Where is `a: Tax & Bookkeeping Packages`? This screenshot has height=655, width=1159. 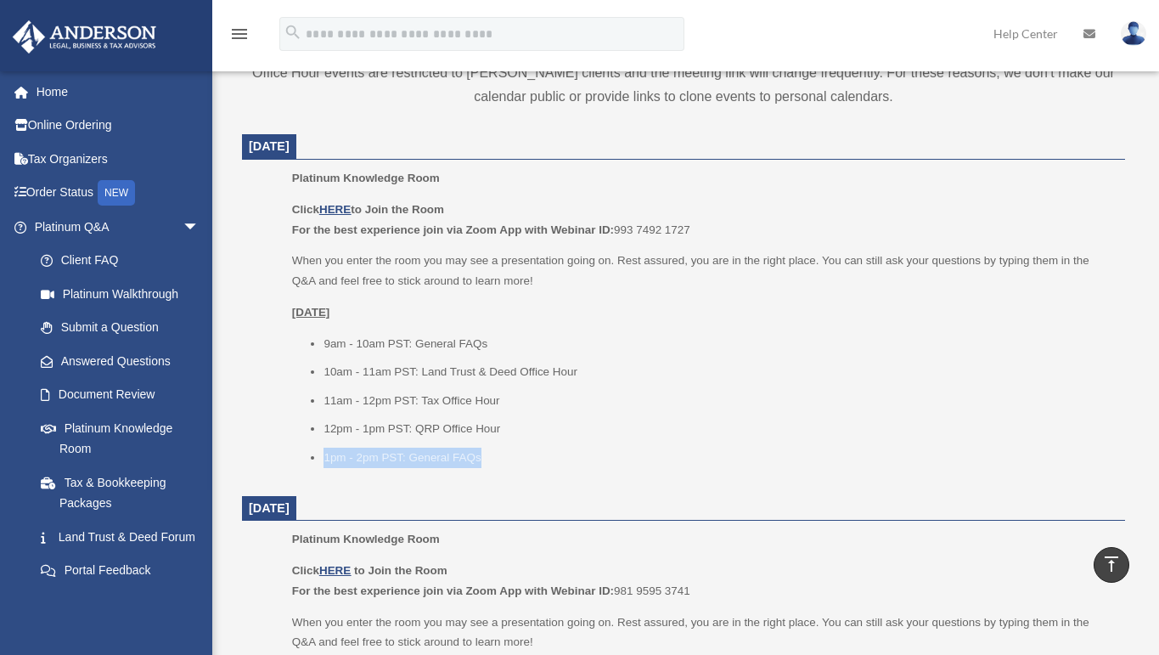
a: Tax & Bookkeeping Packages is located at coordinates (124, 492).